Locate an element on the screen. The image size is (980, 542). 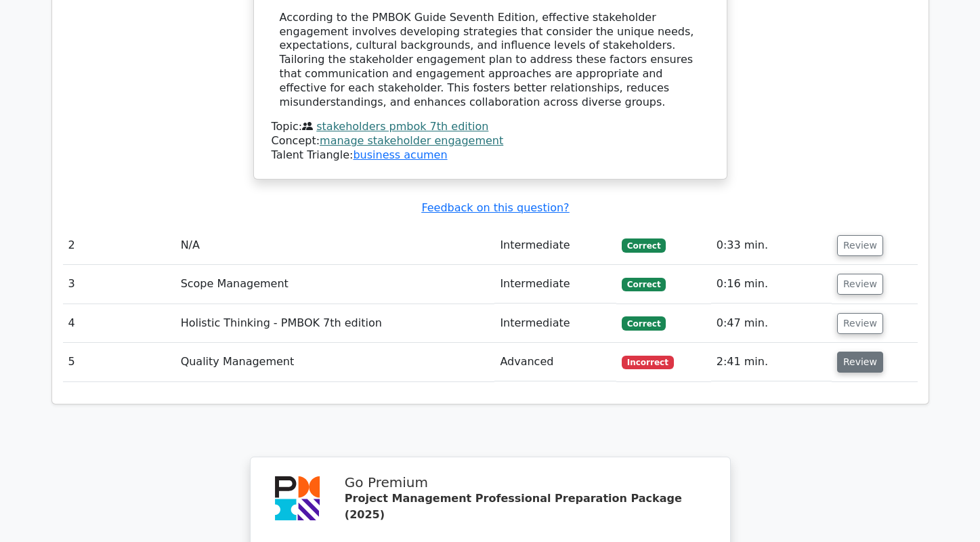
td: Holistic Thinking - PMBOK 7th edition is located at coordinates (335, 323).